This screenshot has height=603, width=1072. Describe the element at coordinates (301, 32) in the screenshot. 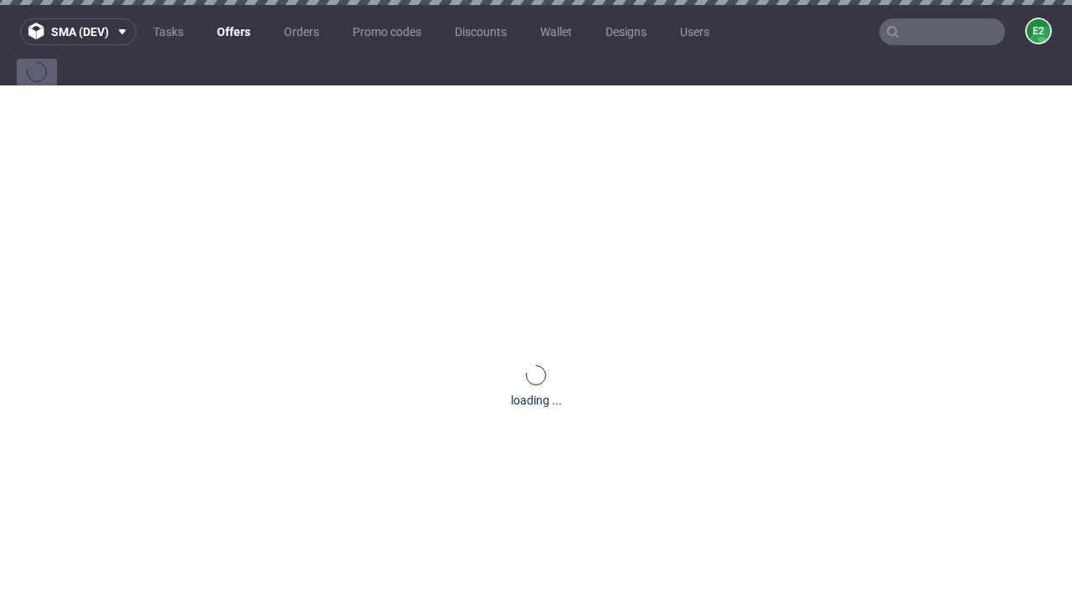

I see `a: Orders` at that location.